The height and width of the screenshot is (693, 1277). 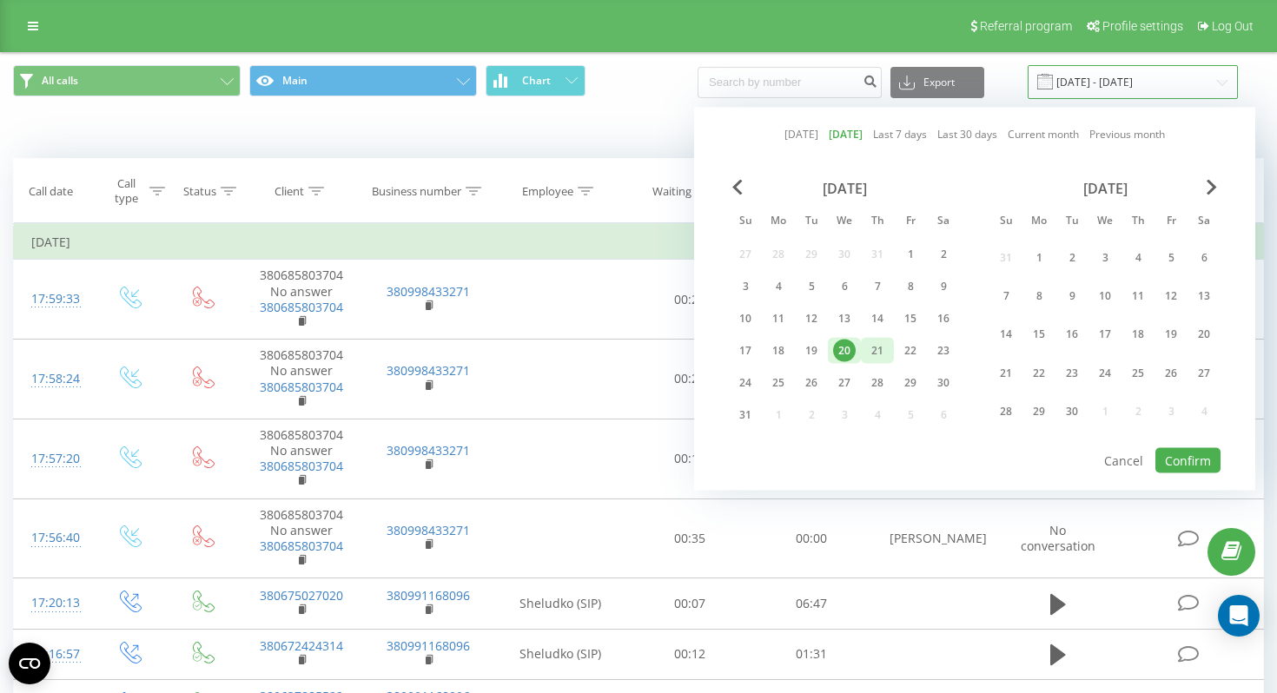 I want to click on div: Sun Sep 21, 2025, so click(x=1006, y=373).